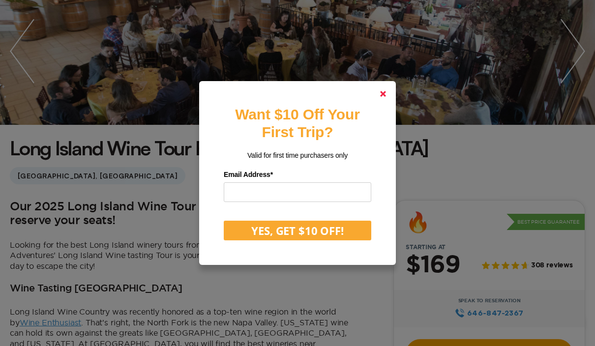 Image resolution: width=595 pixels, height=346 pixels. What do you see at coordinates (297, 123) in the screenshot?
I see `strong: Want $10 Off Your First Trip?` at bounding box center [297, 123].